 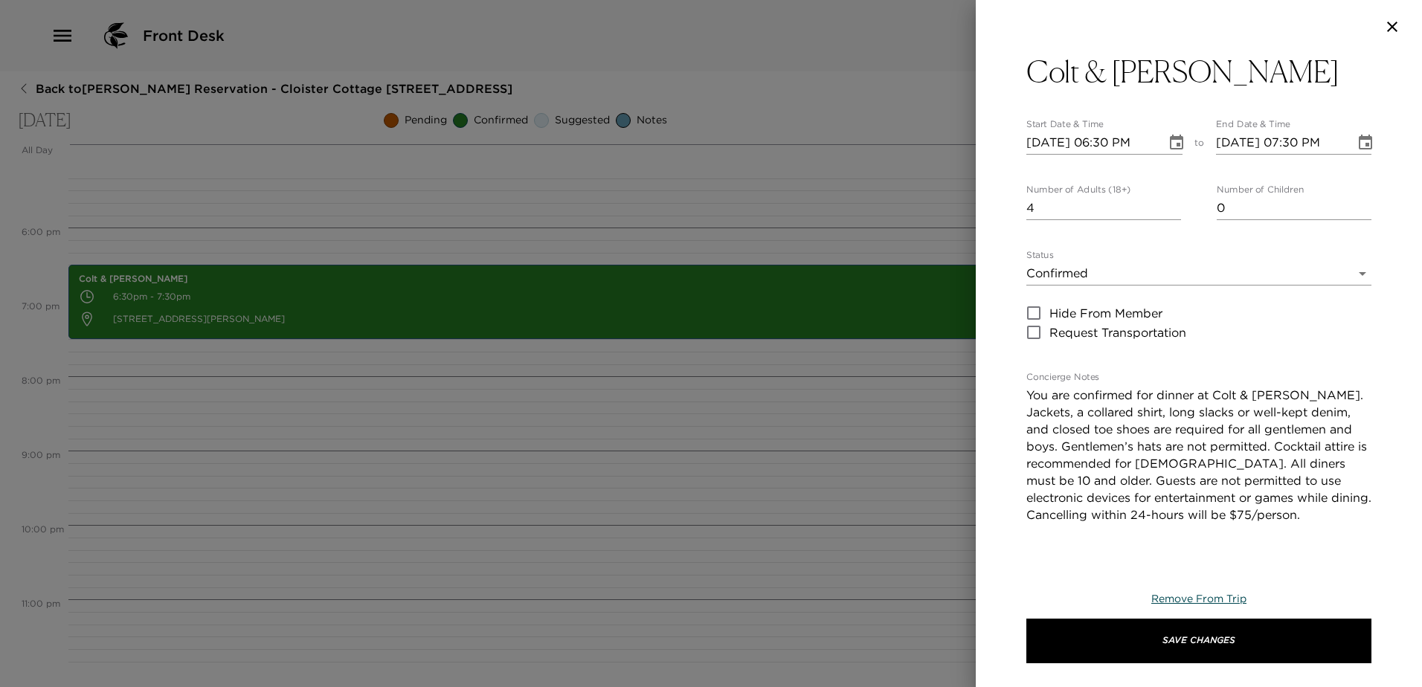 I want to click on label: Number of Children, so click(x=1259, y=190).